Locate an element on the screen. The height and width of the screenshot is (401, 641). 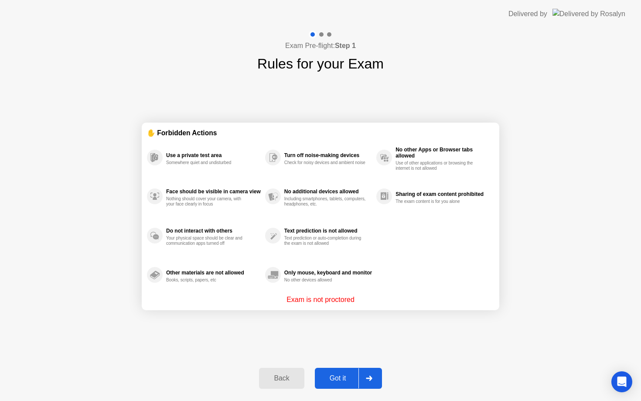
button: Got it is located at coordinates (348, 378).